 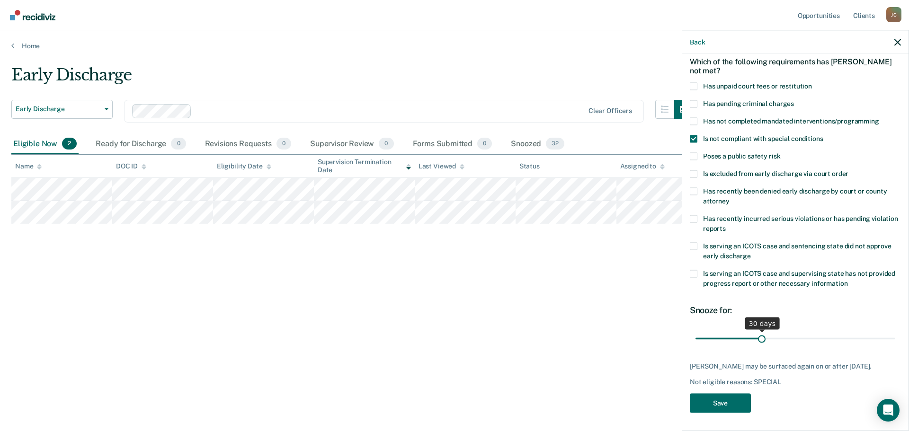 I want to click on div: Status, so click(x=529, y=166).